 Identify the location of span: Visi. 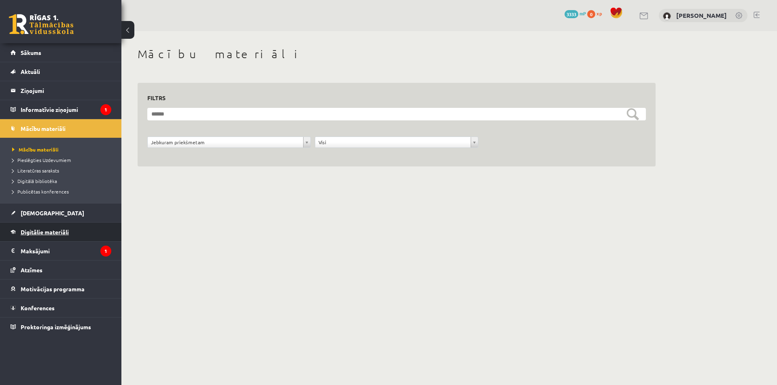
(393, 142).